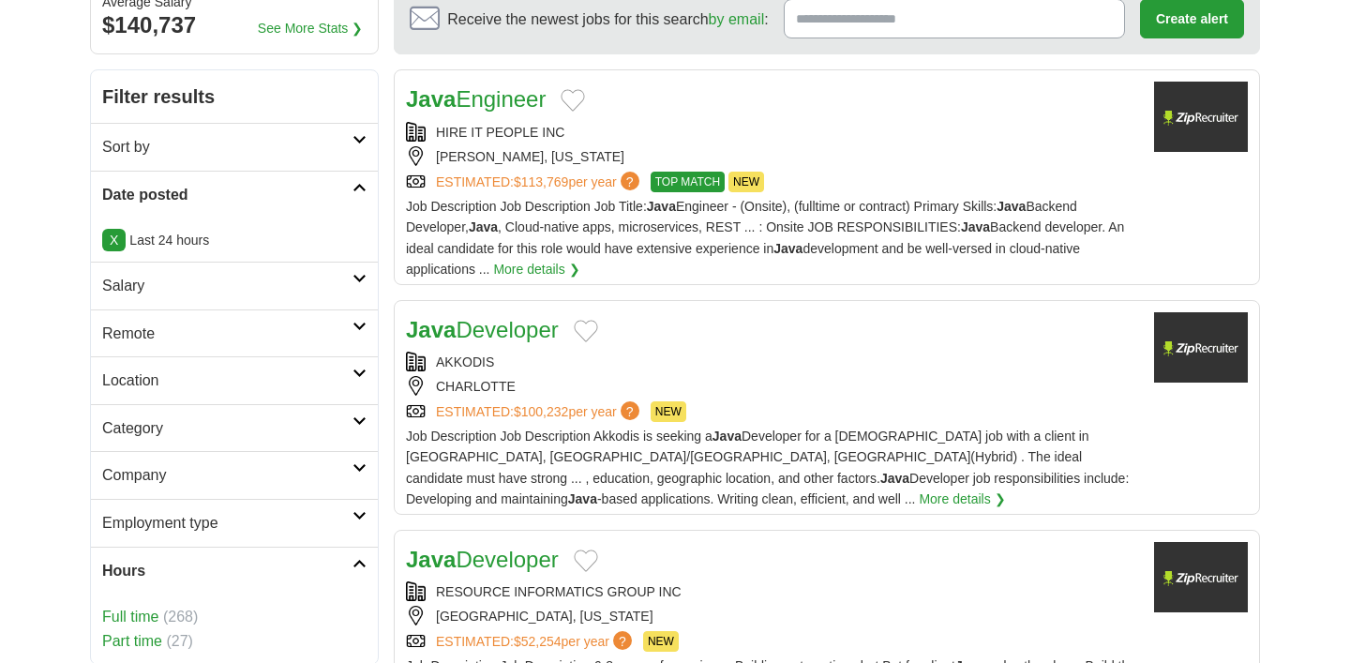 The width and height of the screenshot is (1350, 663). What do you see at coordinates (234, 146) in the screenshot?
I see `a: Sort by` at bounding box center [234, 146].